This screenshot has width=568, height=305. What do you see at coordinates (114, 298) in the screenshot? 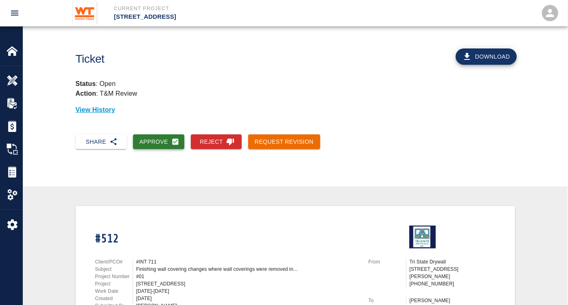
I see `p: Created` at bounding box center [114, 298].